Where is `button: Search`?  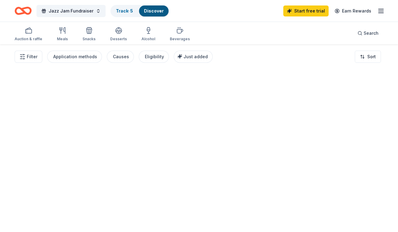
button: Search is located at coordinates (368, 33).